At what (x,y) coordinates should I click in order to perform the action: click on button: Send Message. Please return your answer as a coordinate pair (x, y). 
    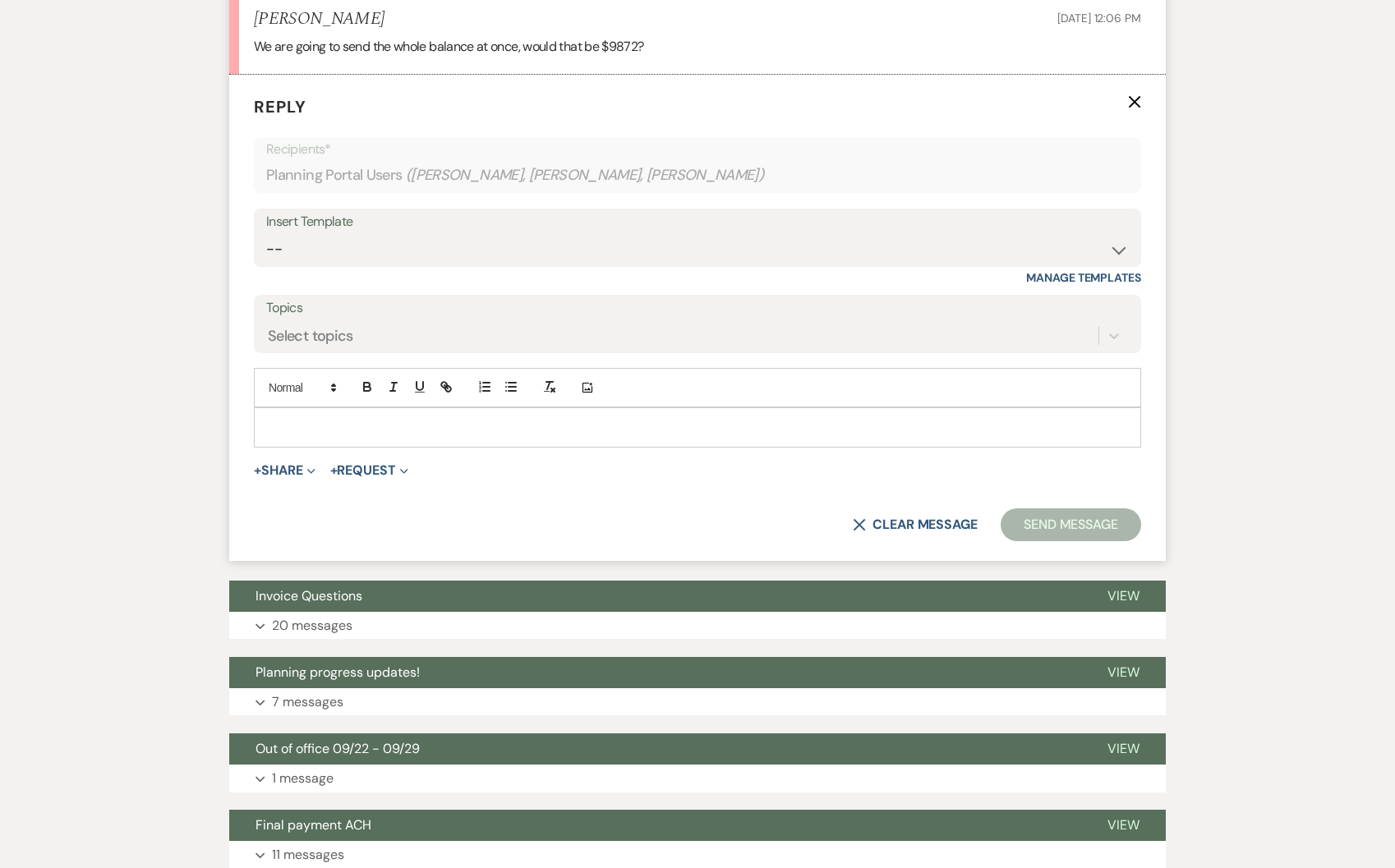
    Looking at the image, I should click on (1071, 525).